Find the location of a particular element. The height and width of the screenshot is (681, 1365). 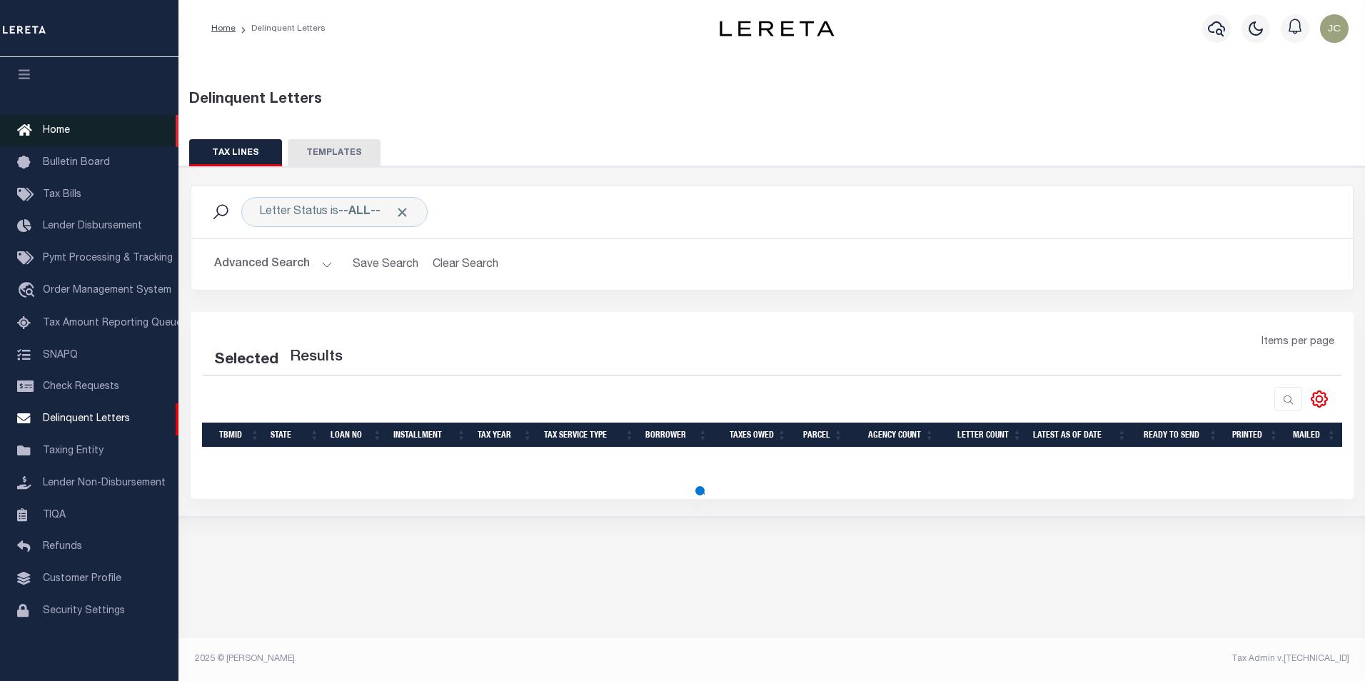

label: Results is located at coordinates (316, 358).